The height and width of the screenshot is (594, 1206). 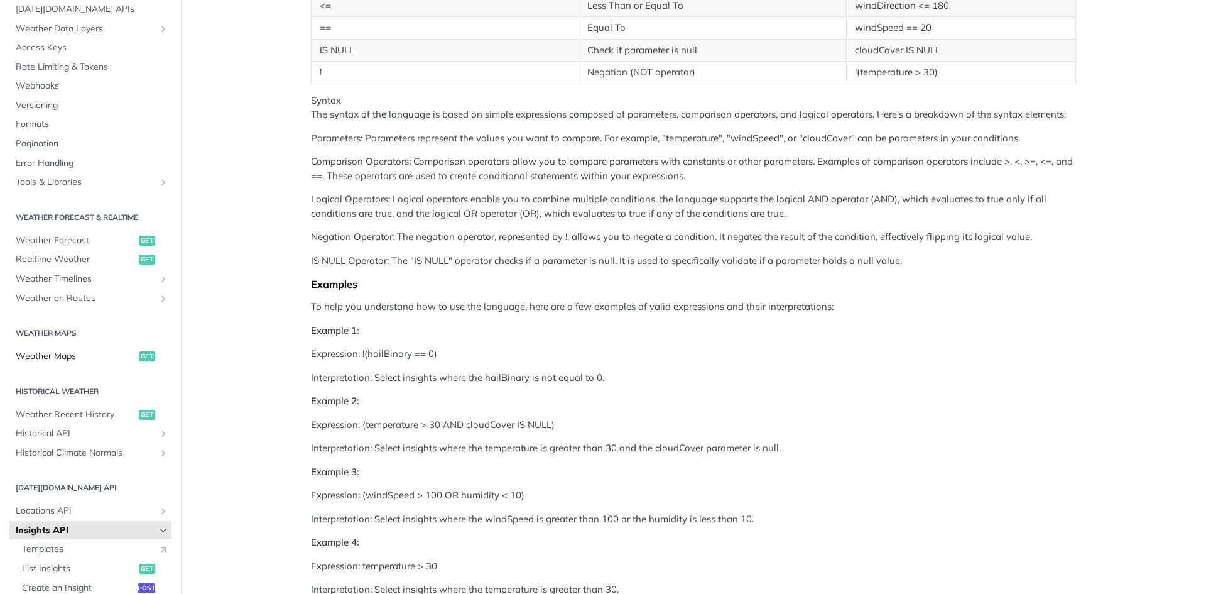 What do you see at coordinates (335, 330) in the screenshot?
I see `strong: Example 1:` at bounding box center [335, 330].